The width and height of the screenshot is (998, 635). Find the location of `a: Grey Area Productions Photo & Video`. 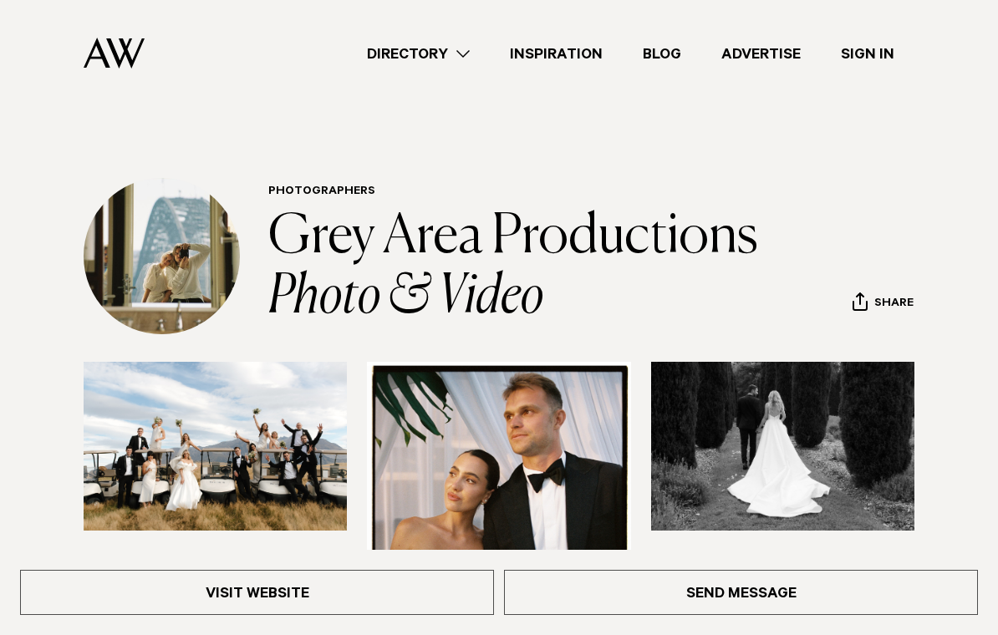

a: Grey Area Productions Photo & Video is located at coordinates (518, 268).